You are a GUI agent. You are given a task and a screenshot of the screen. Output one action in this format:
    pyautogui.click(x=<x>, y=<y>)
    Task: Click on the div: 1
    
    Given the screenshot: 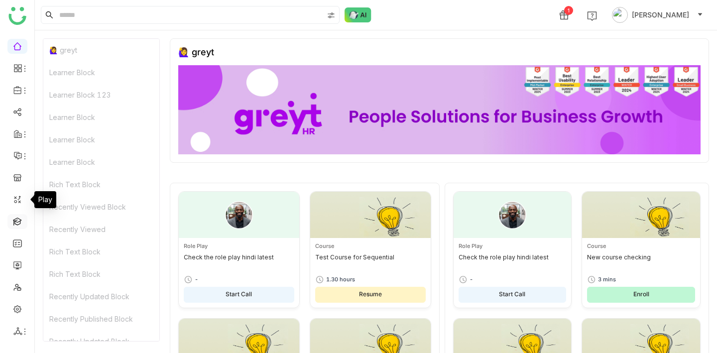 What is the action you would take?
    pyautogui.click(x=569, y=10)
    